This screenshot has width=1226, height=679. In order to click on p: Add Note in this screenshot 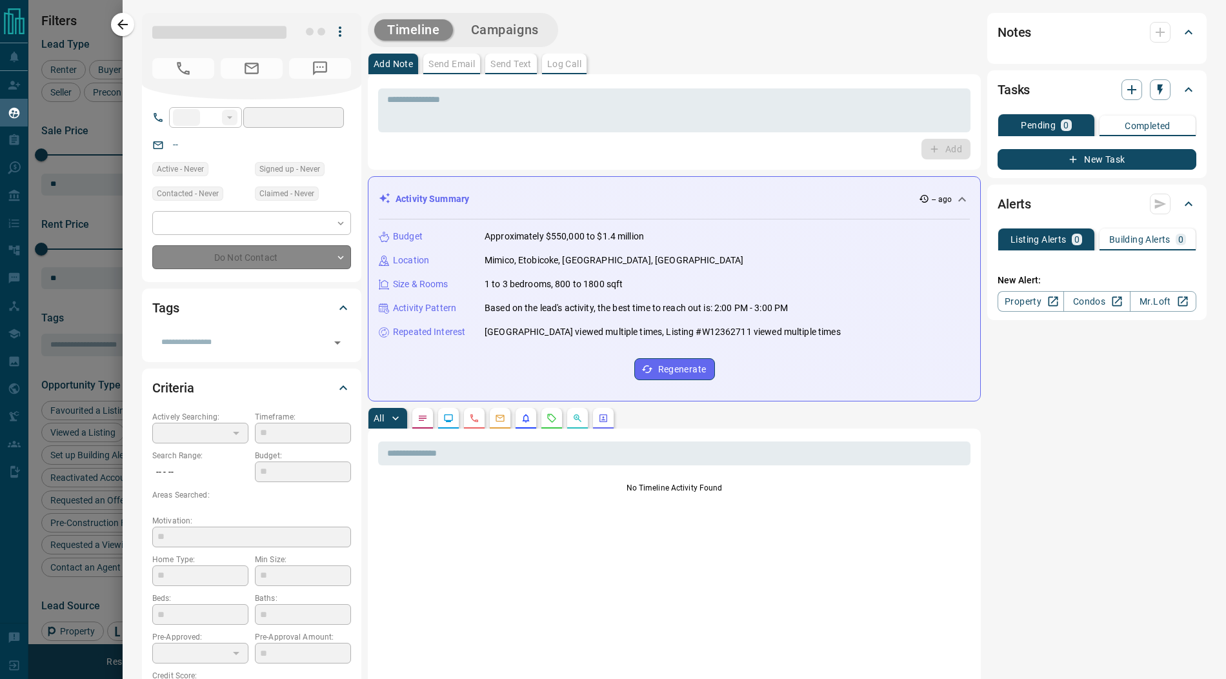, I will do `click(393, 64)`.